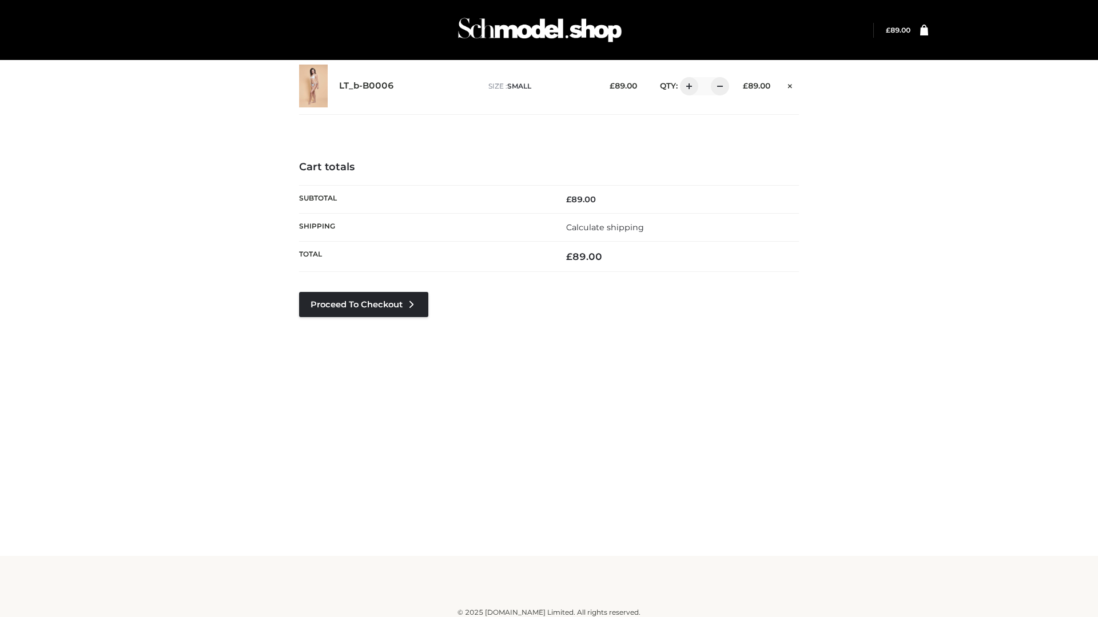  I want to click on p: size :, so click(540, 86).